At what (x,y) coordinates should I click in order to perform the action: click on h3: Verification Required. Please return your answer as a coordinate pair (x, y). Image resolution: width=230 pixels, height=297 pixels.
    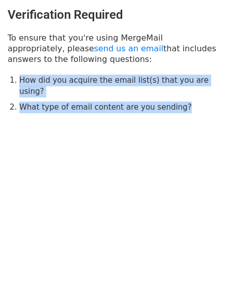
    Looking at the image, I should click on (115, 15).